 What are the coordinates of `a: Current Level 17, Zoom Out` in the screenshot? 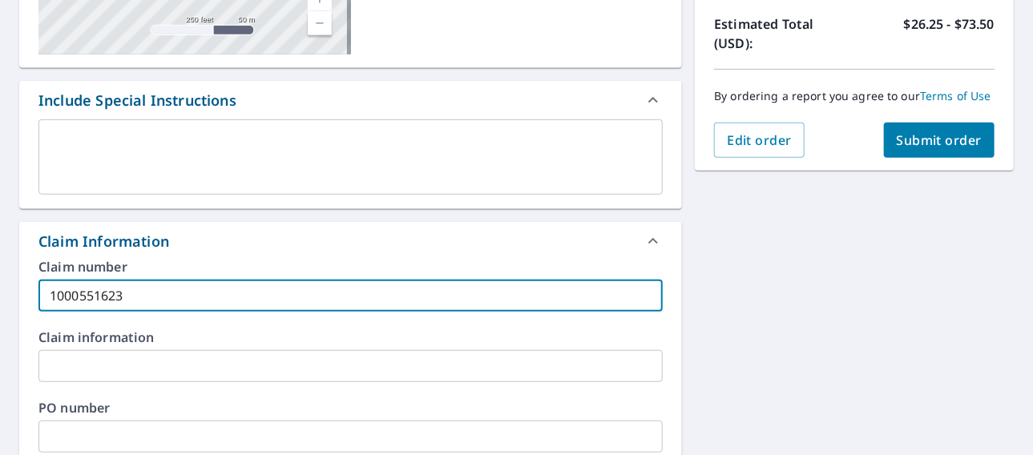 It's located at (320, 23).